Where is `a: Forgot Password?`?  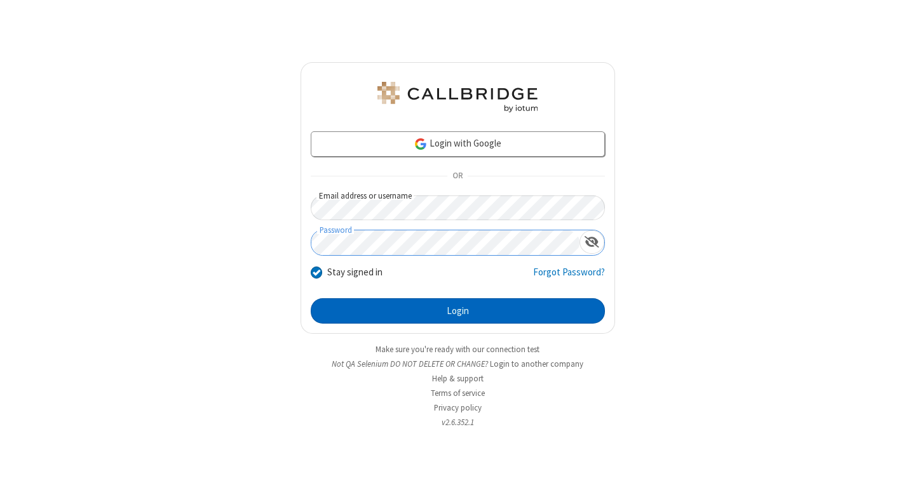
a: Forgot Password? is located at coordinates (568, 278).